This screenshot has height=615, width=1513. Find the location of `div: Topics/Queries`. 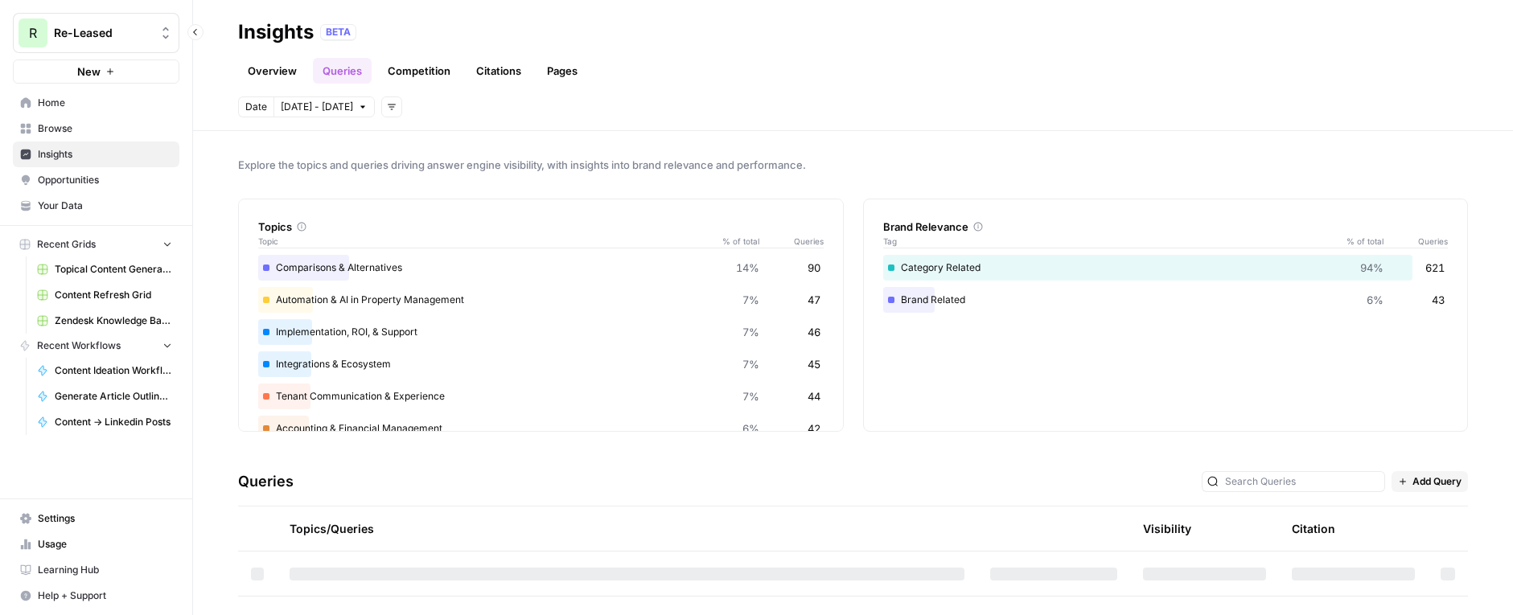

div: Topics/Queries is located at coordinates (627, 529).